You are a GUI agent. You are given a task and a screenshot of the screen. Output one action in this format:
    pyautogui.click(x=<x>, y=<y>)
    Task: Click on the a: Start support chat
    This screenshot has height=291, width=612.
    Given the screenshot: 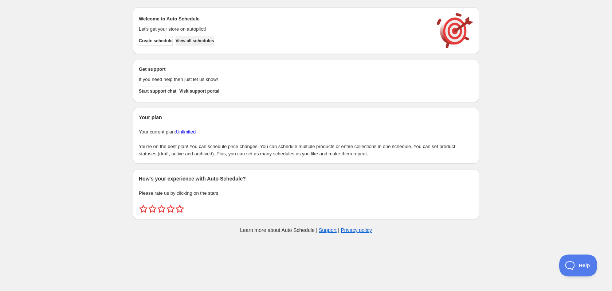 What is the action you would take?
    pyautogui.click(x=157, y=91)
    